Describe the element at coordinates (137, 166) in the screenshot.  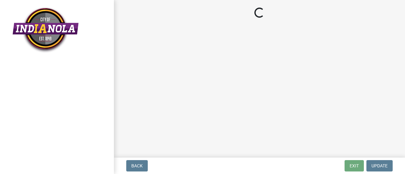
I see `button: Back` at that location.